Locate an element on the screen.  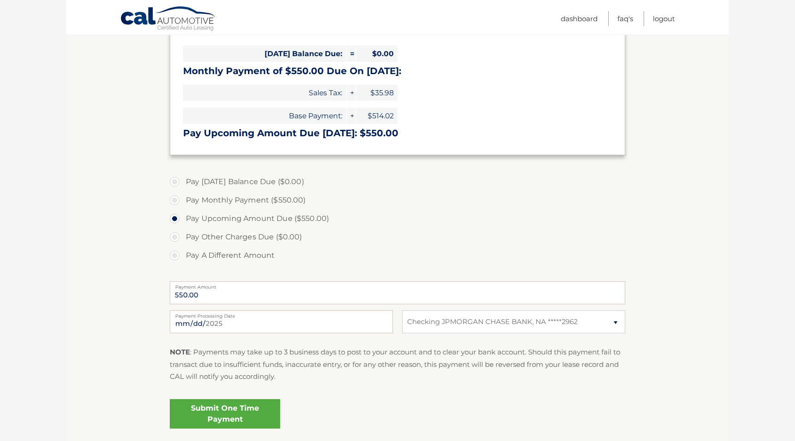
input: Payment Amount is located at coordinates (398, 293).